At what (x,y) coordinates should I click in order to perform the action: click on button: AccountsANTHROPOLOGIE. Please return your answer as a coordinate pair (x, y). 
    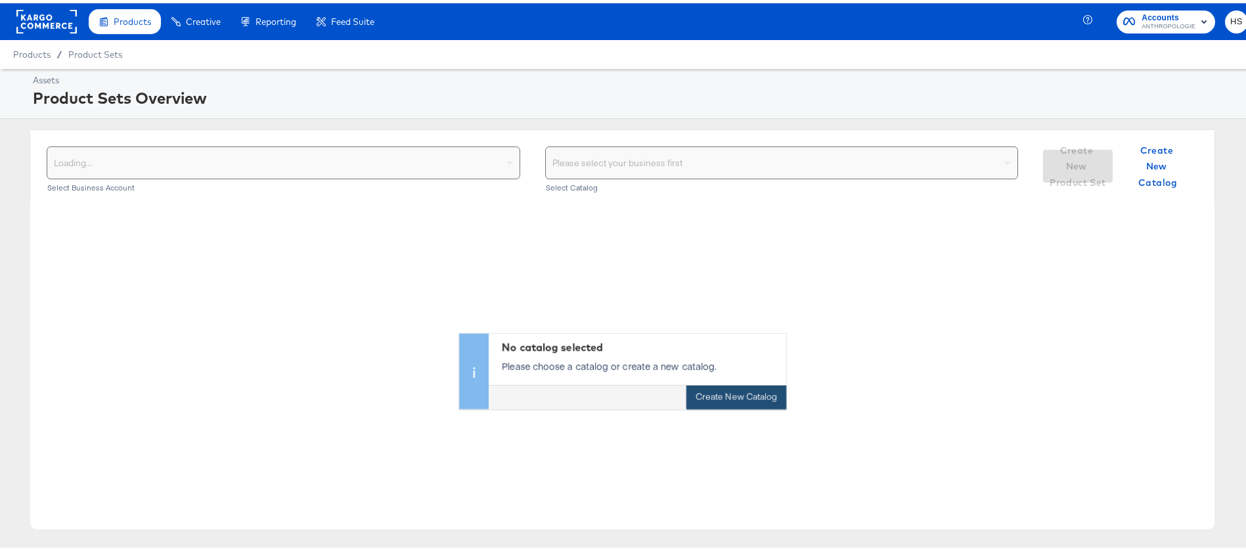
    Looking at the image, I should click on (1166, 18).